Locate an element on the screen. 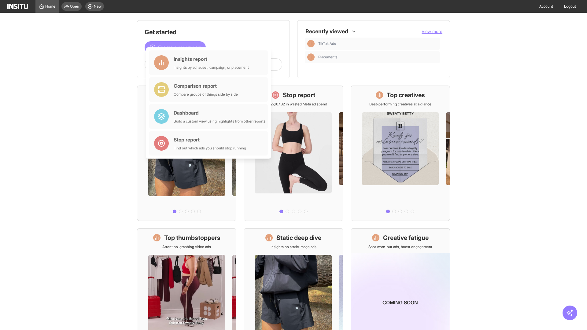 This screenshot has height=330, width=587. a: Stop reportSave £27,167.82 in wasted Meta ad spend is located at coordinates (293, 153).